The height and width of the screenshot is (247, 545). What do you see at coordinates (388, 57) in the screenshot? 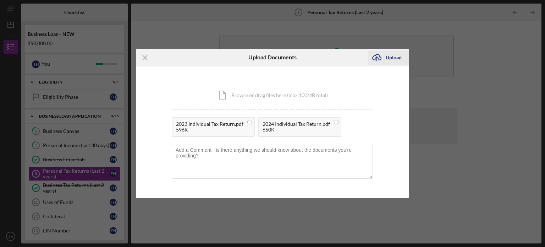
I see `button: Upload` at bounding box center [388, 57].